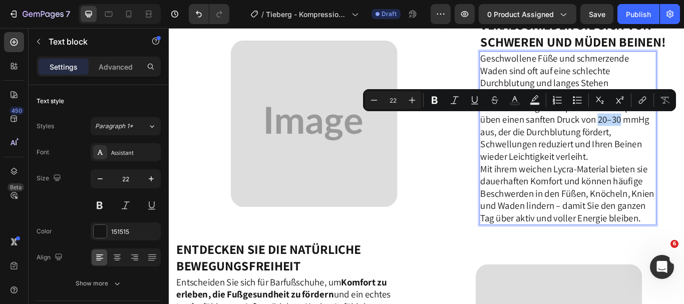 This screenshot has width=684, height=304. Describe the element at coordinates (50, 101) in the screenshot. I see `div: Text style` at that location.